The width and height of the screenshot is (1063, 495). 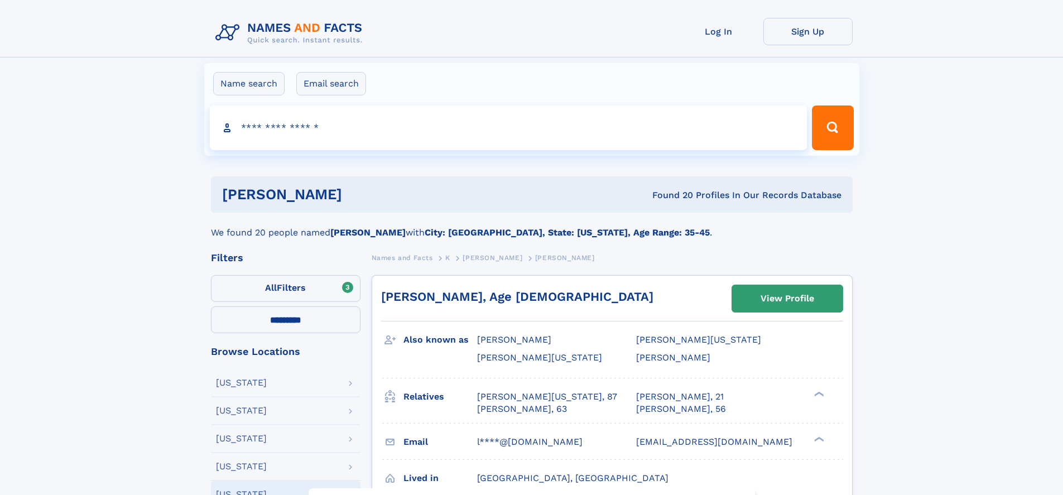 I want to click on img: Logo Names and Facts, so click(x=291, y=33).